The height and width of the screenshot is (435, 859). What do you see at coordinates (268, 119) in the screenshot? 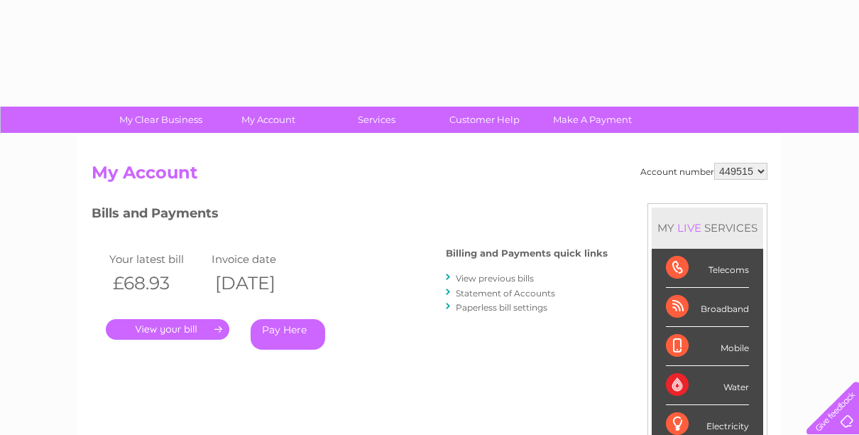
I see `a: My Account` at bounding box center [268, 119].